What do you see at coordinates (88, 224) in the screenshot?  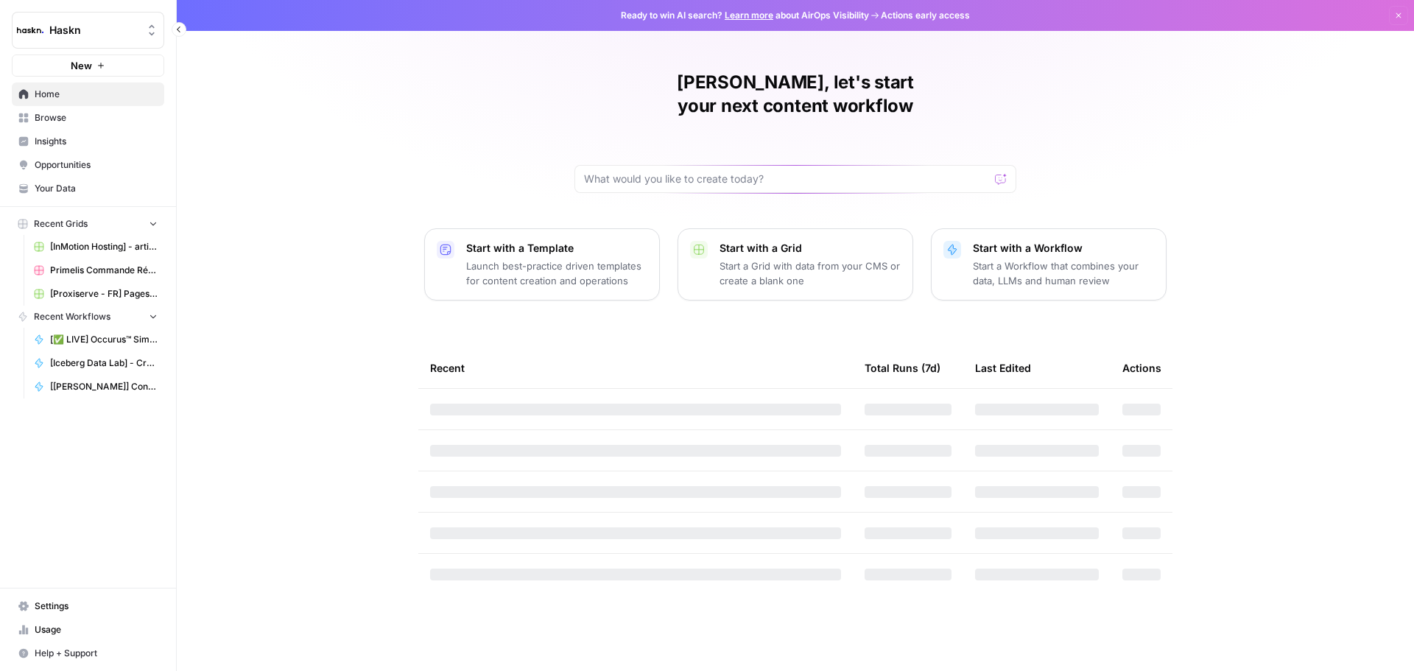 I see `button: Recent Grids` at bounding box center [88, 224].